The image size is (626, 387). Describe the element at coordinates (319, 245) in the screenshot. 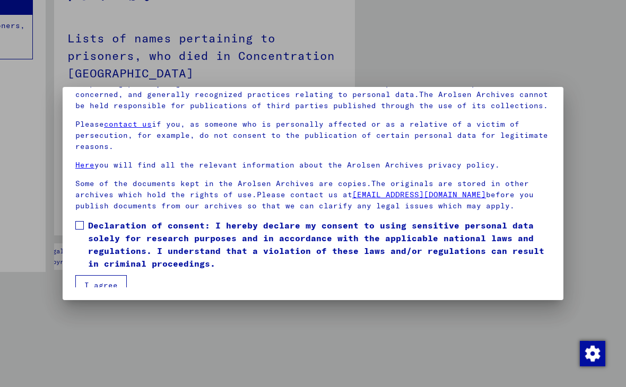

I see `span: Declaration of consent: I hereby declare my consent to using sensitive personal data solely for r...` at that location.